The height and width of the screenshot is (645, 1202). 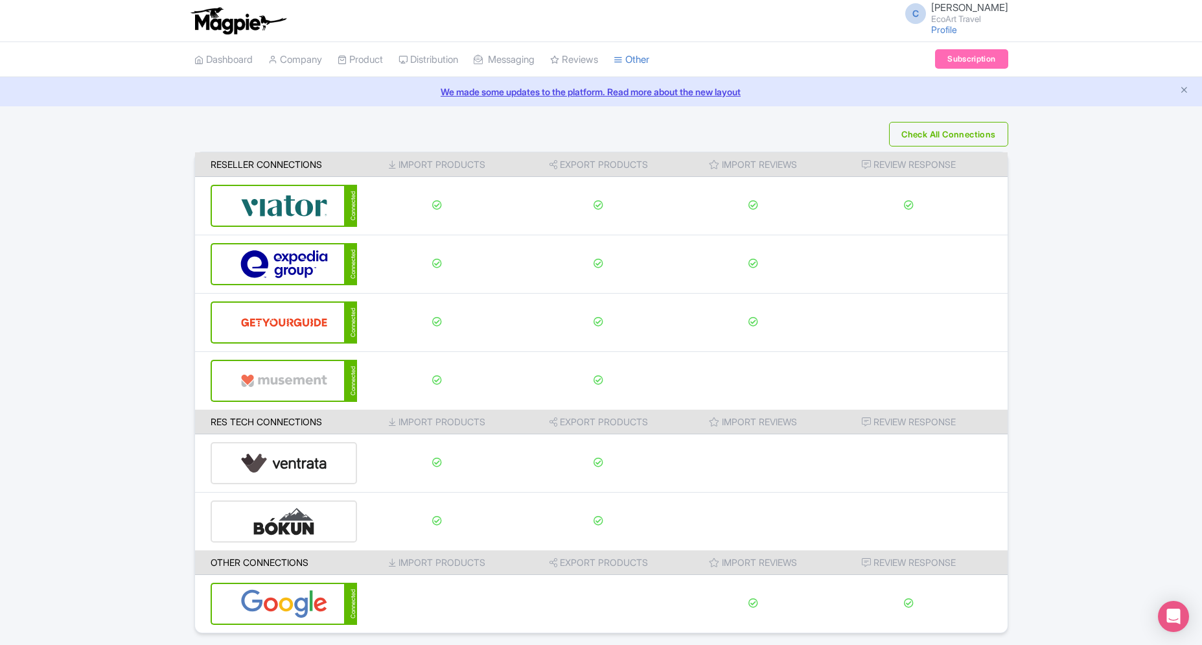 I want to click on a: Subscription, so click(x=972, y=59).